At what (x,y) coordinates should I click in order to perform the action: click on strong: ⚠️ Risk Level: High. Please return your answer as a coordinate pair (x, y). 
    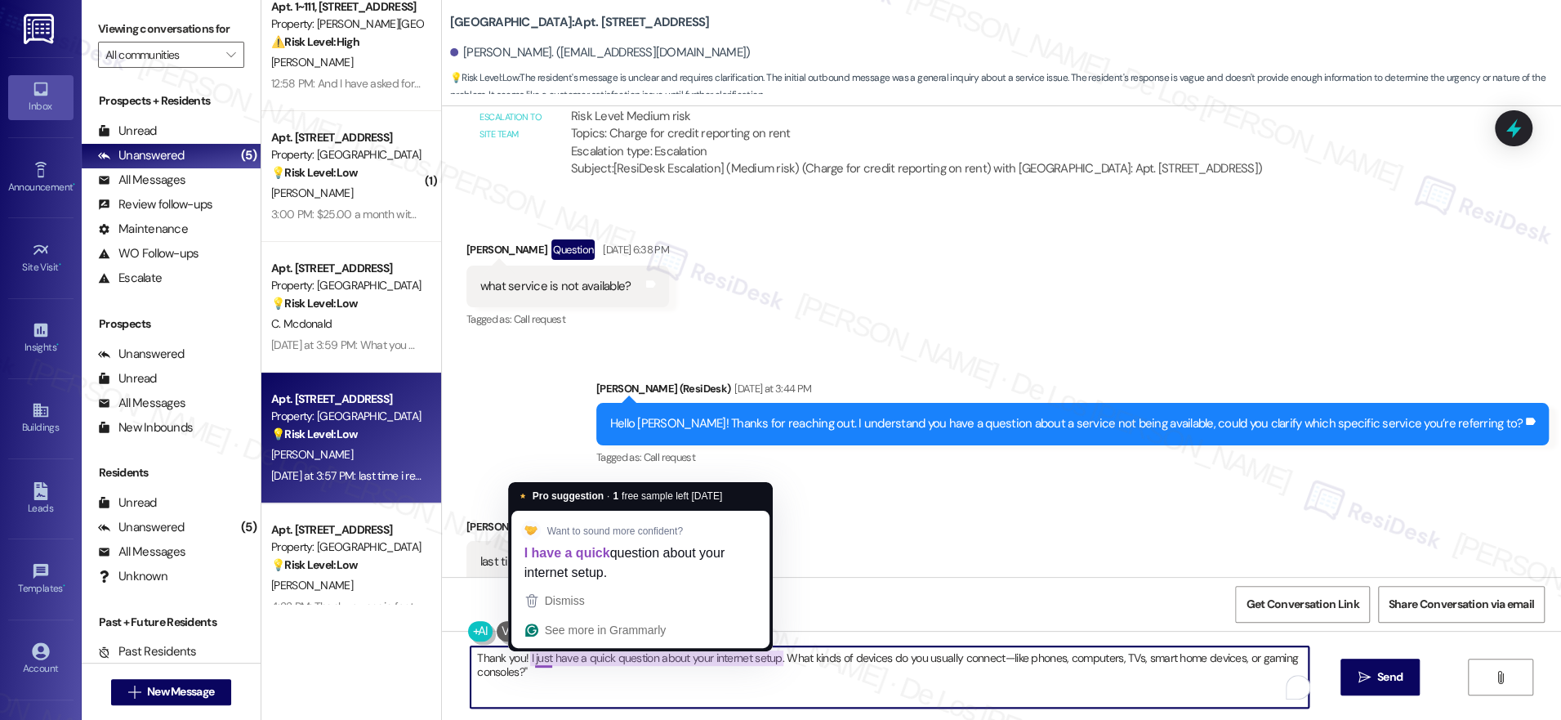
    Looking at the image, I should click on (315, 42).